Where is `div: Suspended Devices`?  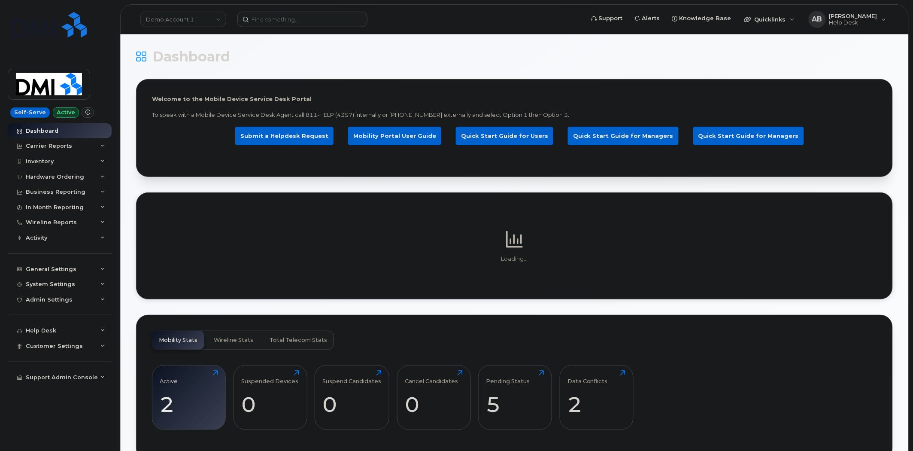
div: Suspended Devices is located at coordinates (270, 377).